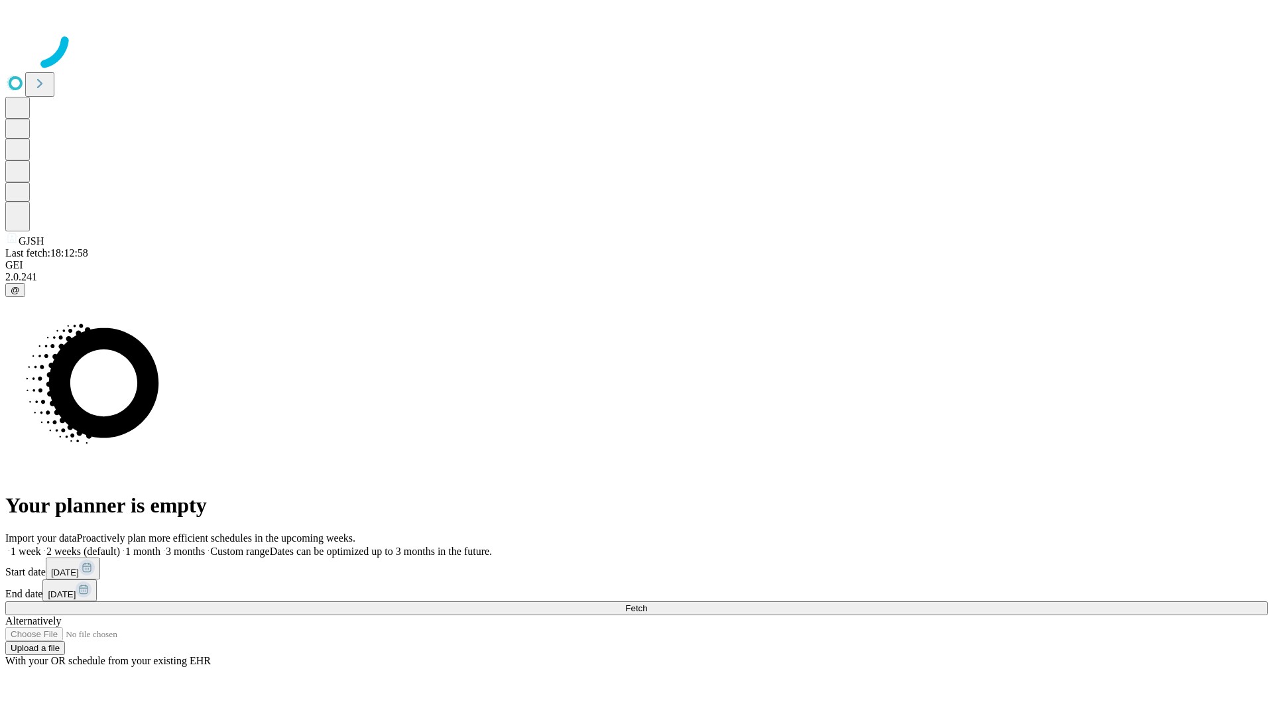 The image size is (1273, 716). I want to click on span: Proactively plan more efficient schedules in the upcoming weeks., so click(216, 538).